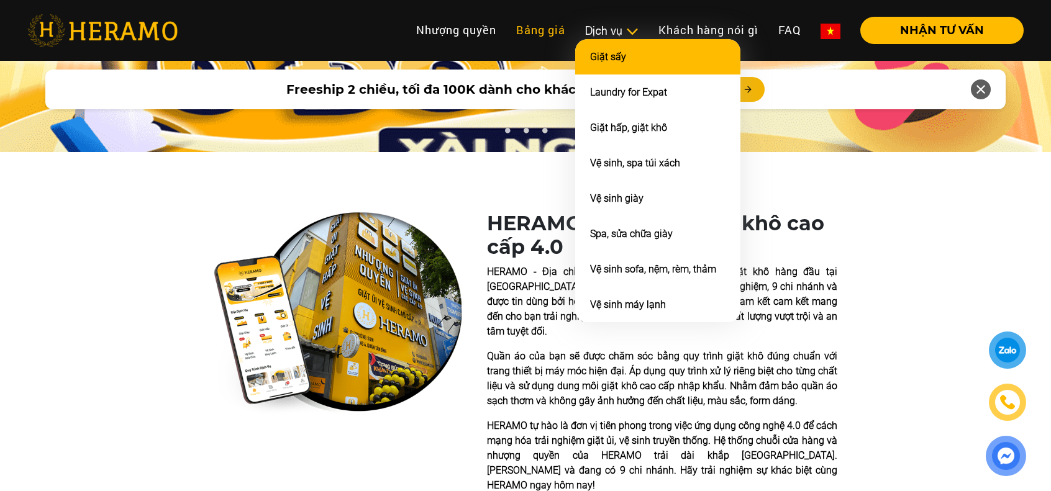  What do you see at coordinates (507, 134) in the screenshot?
I see `button: 1` at bounding box center [507, 134].